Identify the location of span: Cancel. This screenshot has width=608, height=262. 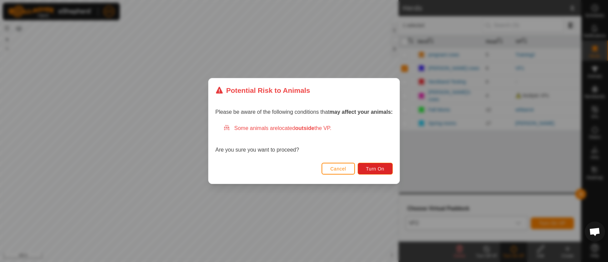
(338, 169).